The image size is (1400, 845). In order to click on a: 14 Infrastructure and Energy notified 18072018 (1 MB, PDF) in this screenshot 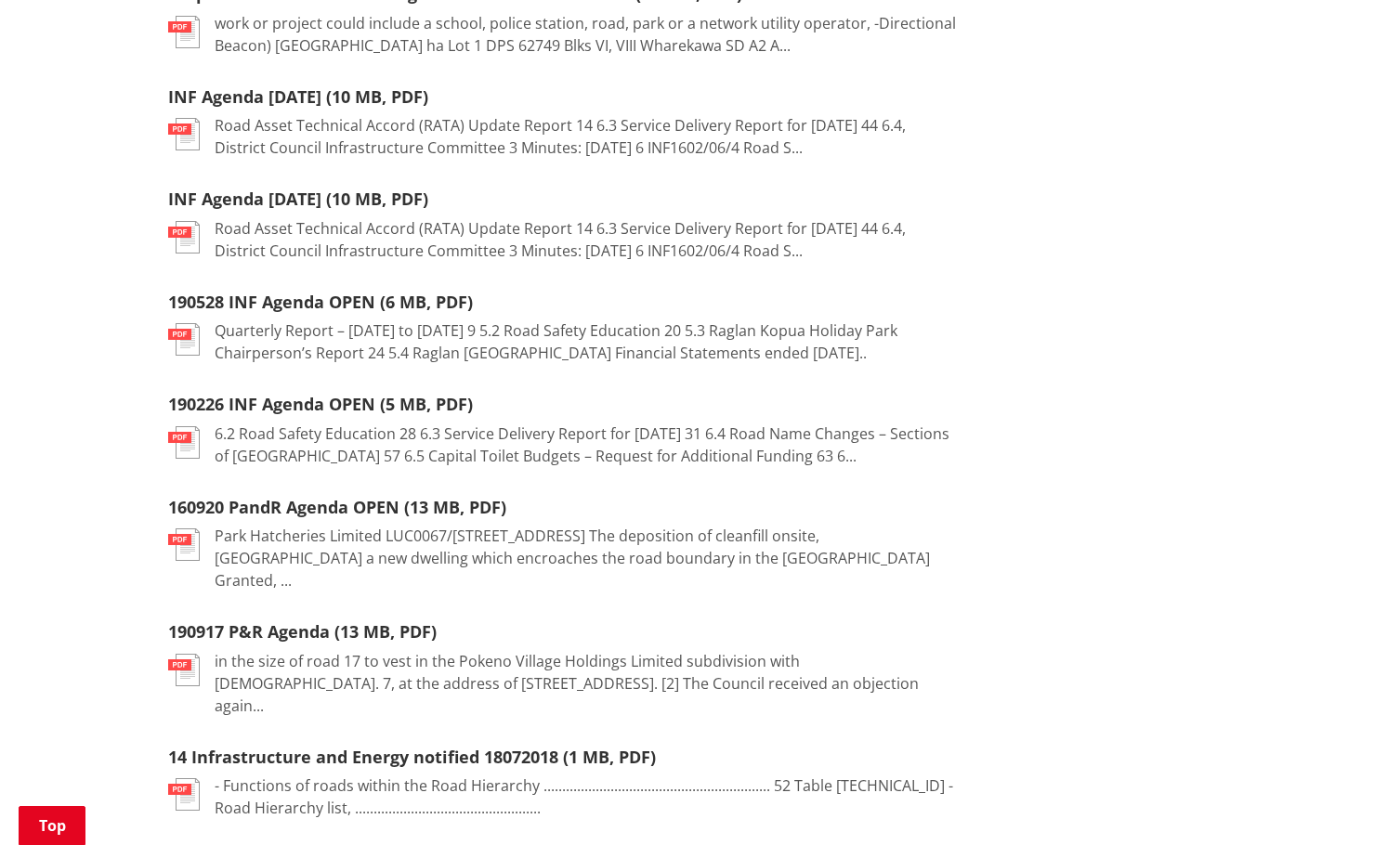, I will do `click(411, 757)`.